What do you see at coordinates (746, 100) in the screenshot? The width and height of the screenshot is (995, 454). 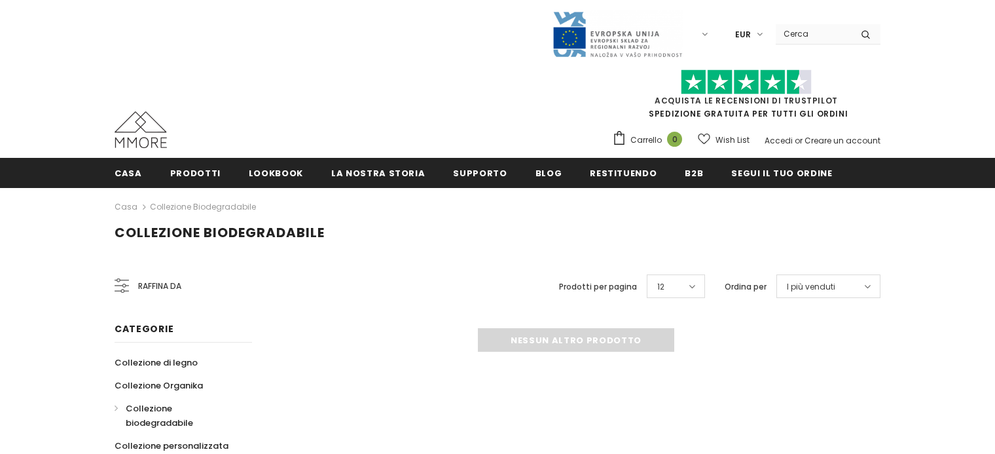 I see `a: Acquista le recensioni di TrustPilot` at bounding box center [746, 100].